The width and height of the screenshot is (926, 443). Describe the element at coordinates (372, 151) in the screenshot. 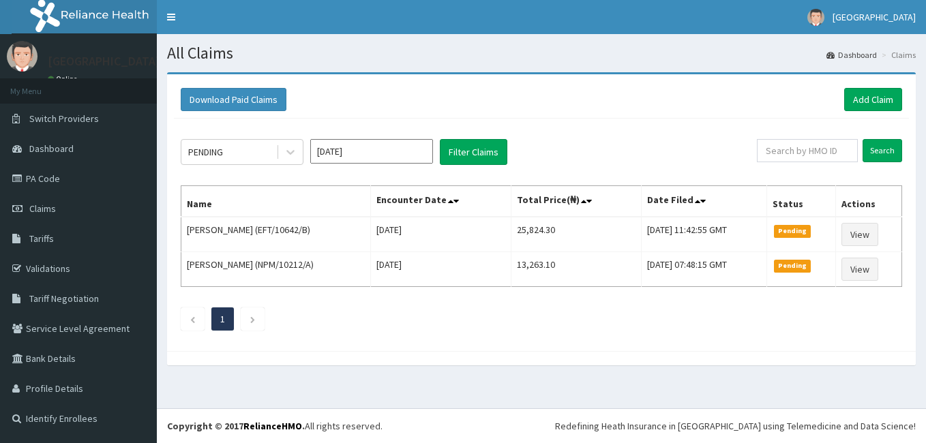

I see `input: Select Month and Year` at that location.